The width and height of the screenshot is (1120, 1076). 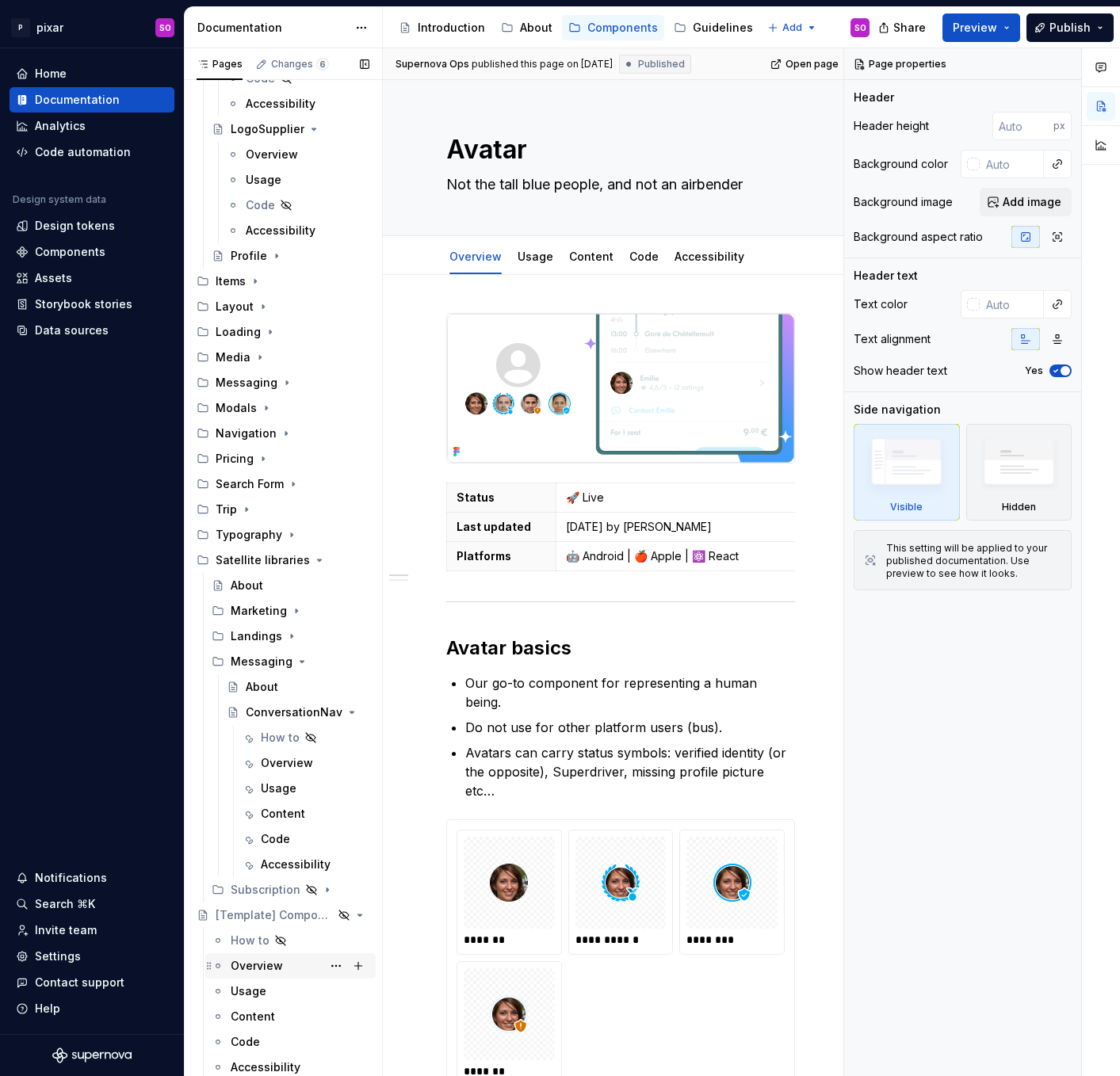 I want to click on div: Trip, so click(x=226, y=510).